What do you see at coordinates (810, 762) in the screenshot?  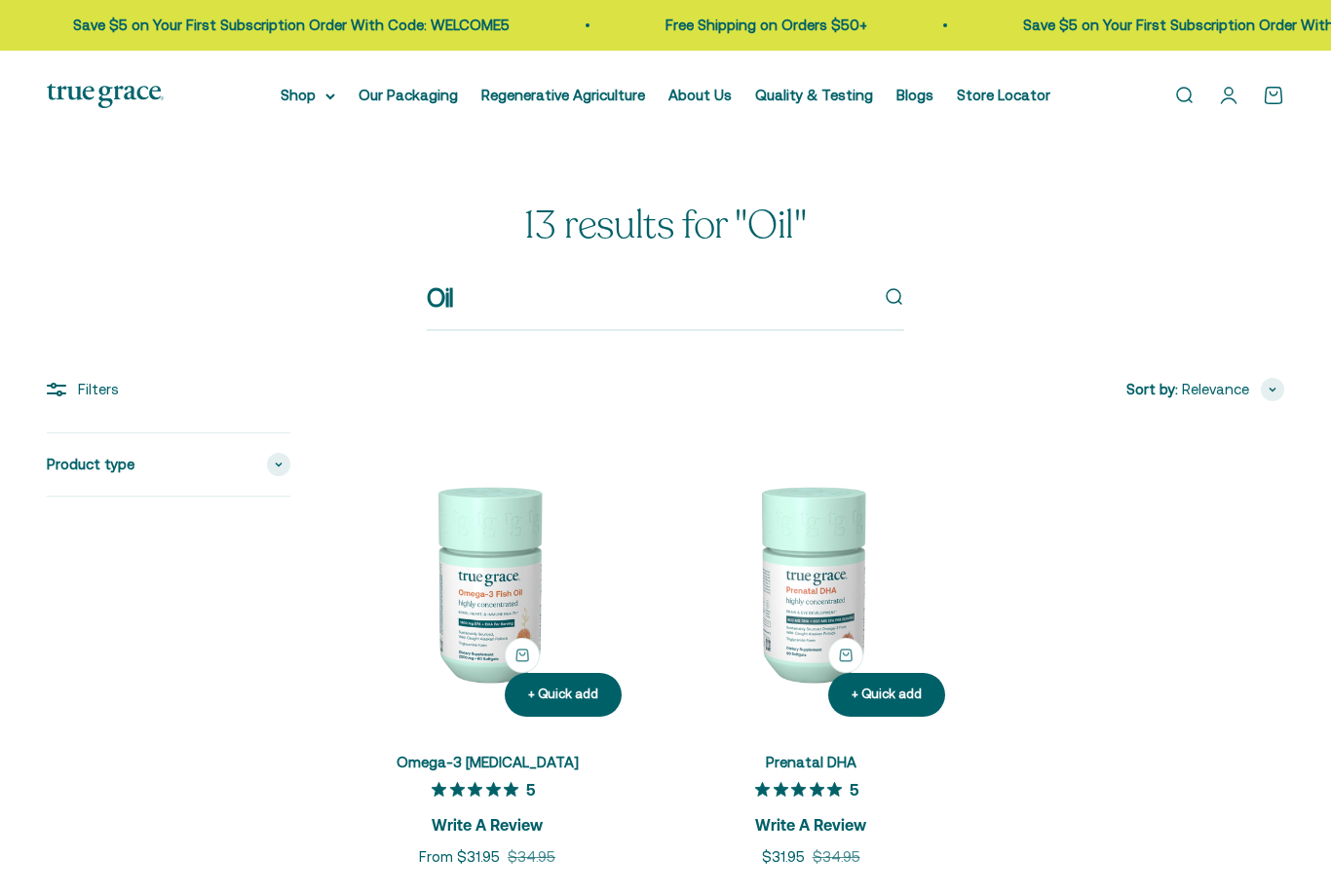 I see `a: Prenatal DHA` at bounding box center [810, 762].